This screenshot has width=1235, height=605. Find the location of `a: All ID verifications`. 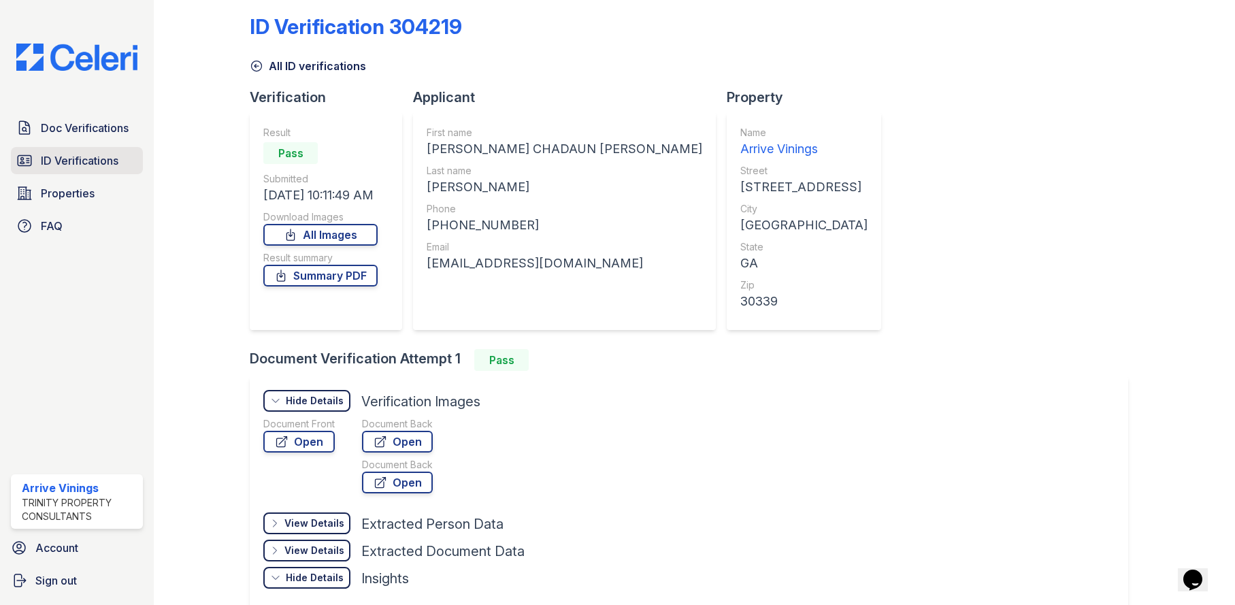

a: All ID verifications is located at coordinates (308, 66).